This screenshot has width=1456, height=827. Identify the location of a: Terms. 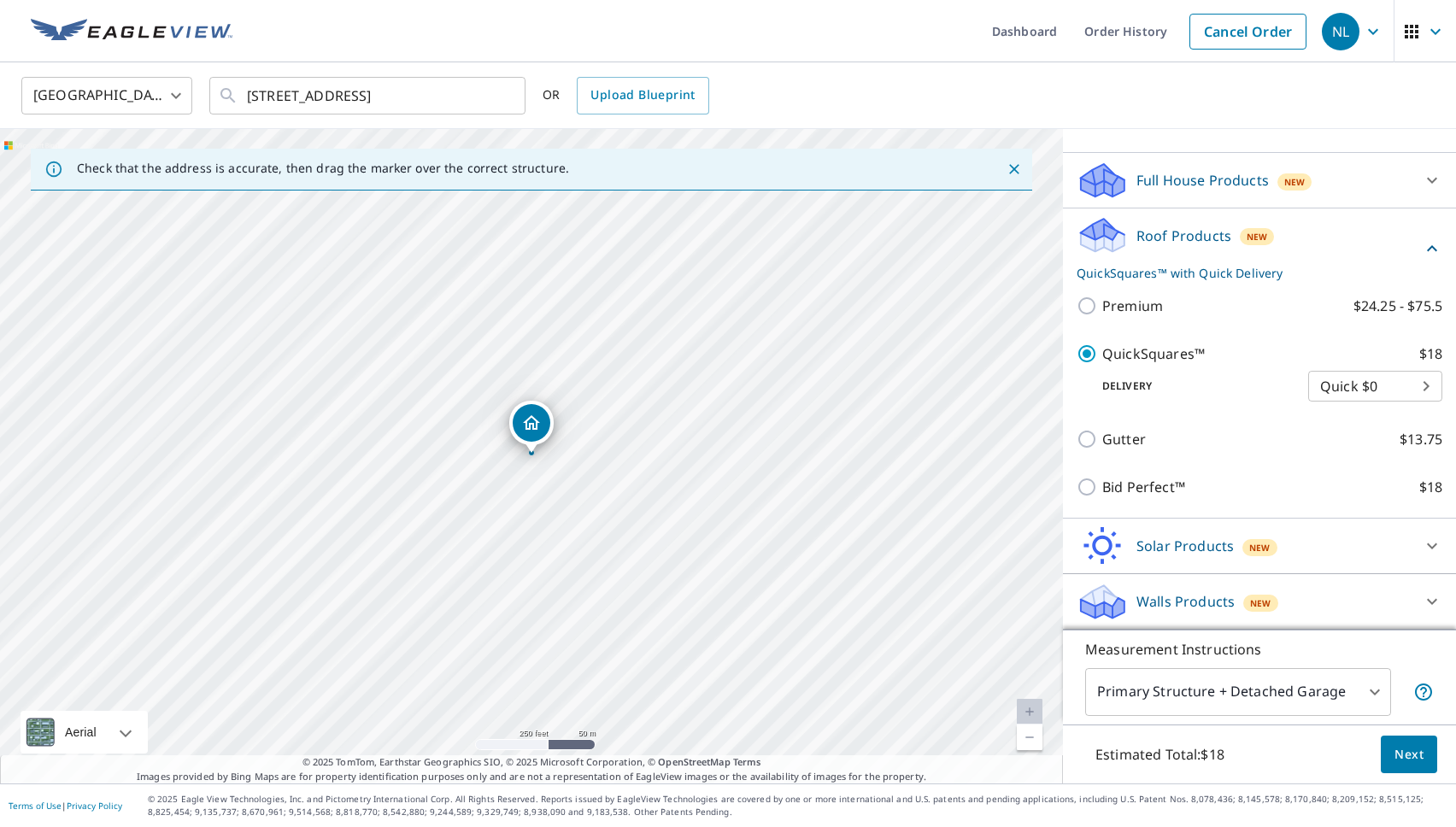
(747, 761).